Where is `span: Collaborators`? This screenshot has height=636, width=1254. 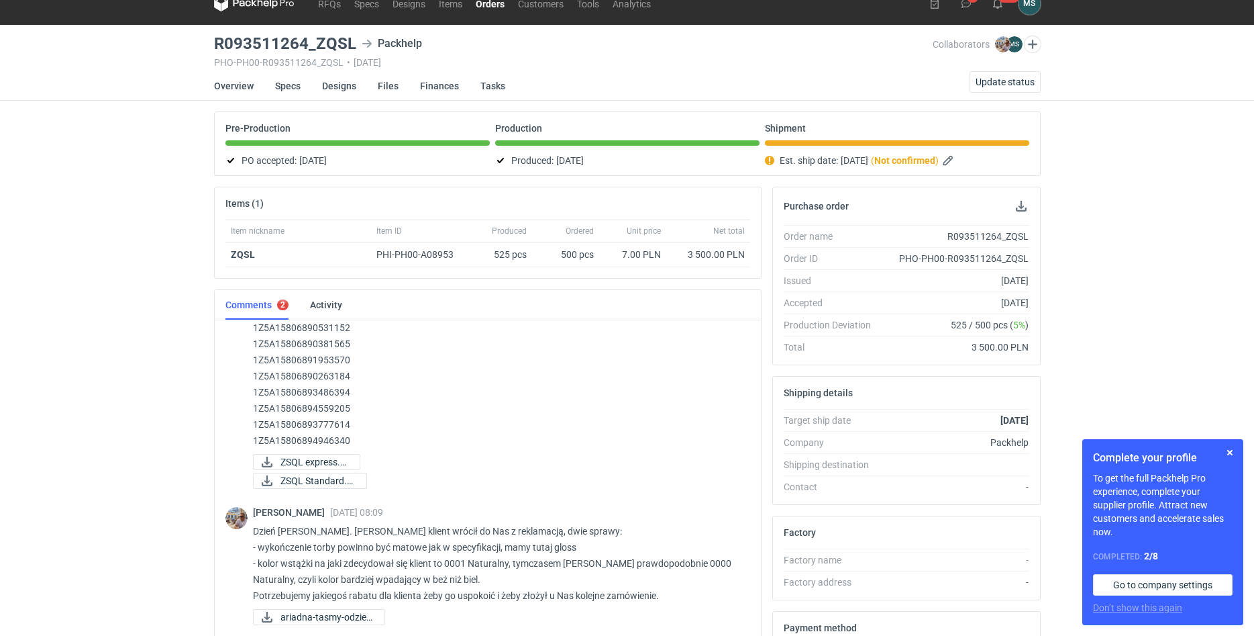
span: Collaborators is located at coordinates (961, 44).